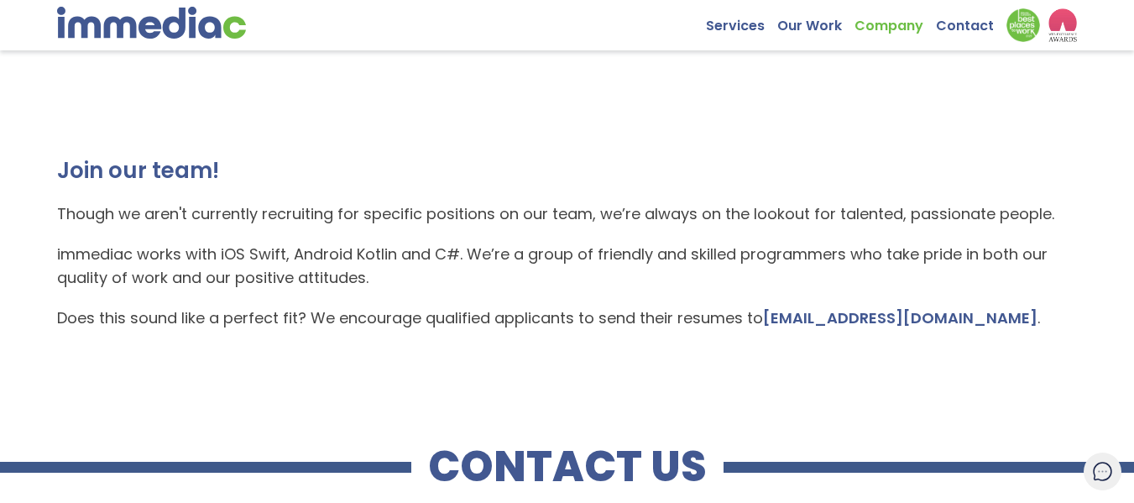 This screenshot has width=1134, height=503. Describe the element at coordinates (568, 318) in the screenshot. I see `p: Does this sound like a perfect fit? We encourage qualified applicants to send their resumes to .` at that location.